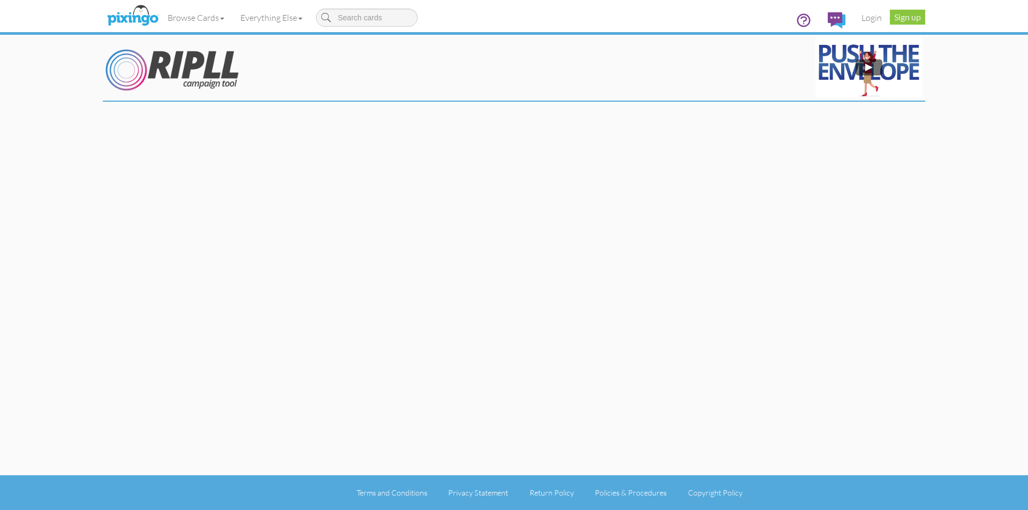 The width and height of the screenshot is (1028, 510). What do you see at coordinates (552, 493) in the screenshot?
I see `a: Return Policy` at bounding box center [552, 493].